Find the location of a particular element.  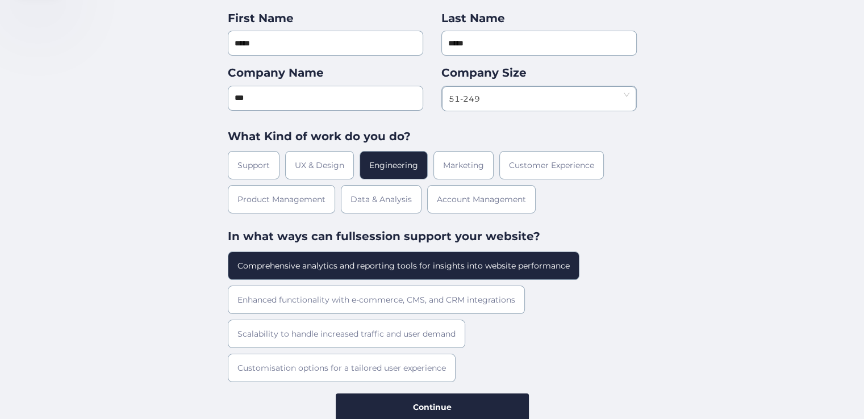

div: Scalability to handle increased traffic and user demand is located at coordinates (347, 334).